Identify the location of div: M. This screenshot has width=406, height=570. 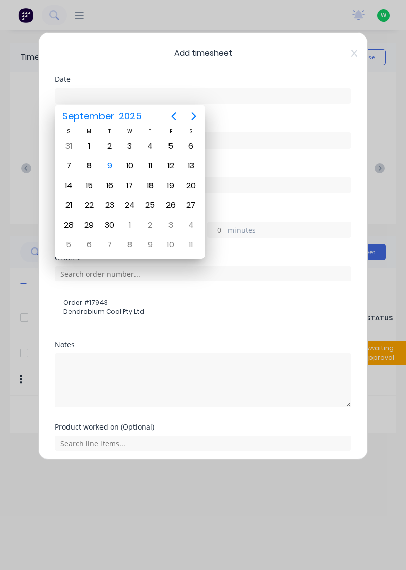
(89, 131).